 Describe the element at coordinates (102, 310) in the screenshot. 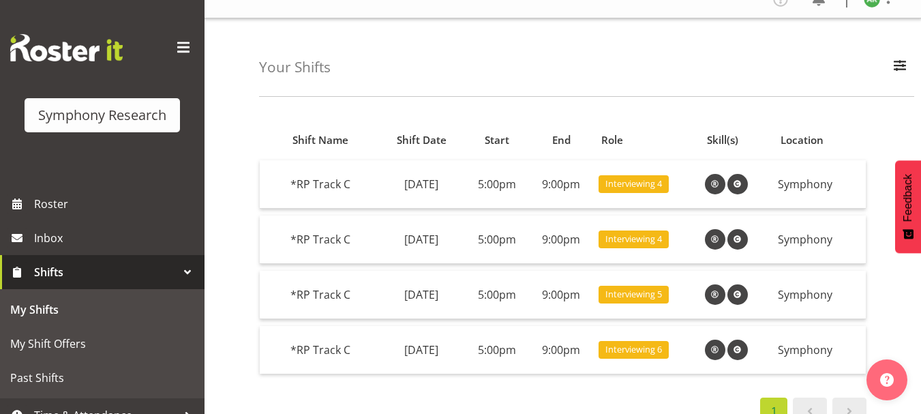

I see `a: My Shifts` at that location.